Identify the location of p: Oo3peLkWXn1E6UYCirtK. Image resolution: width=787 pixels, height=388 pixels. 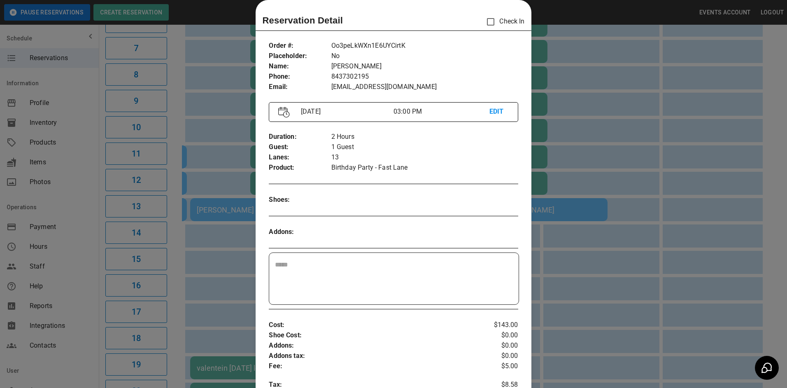
(425, 46).